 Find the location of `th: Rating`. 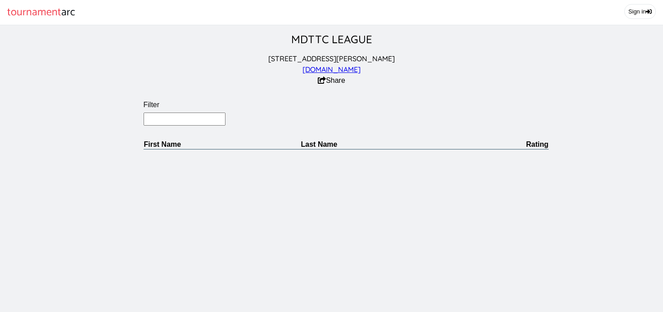

th: Rating is located at coordinates (501, 144).